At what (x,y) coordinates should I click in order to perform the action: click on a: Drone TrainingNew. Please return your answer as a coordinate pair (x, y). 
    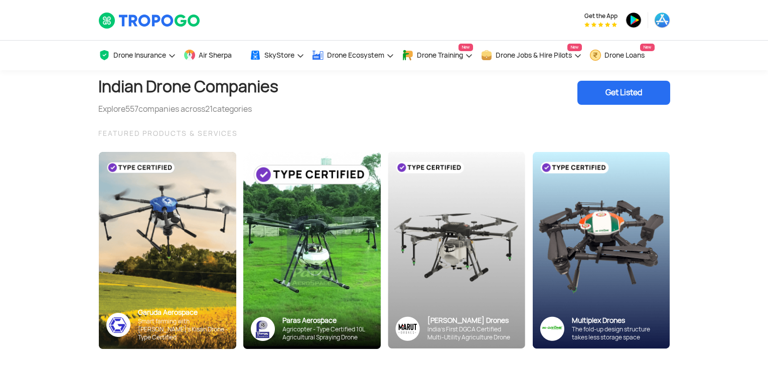
    Looking at the image, I should click on (437, 55).